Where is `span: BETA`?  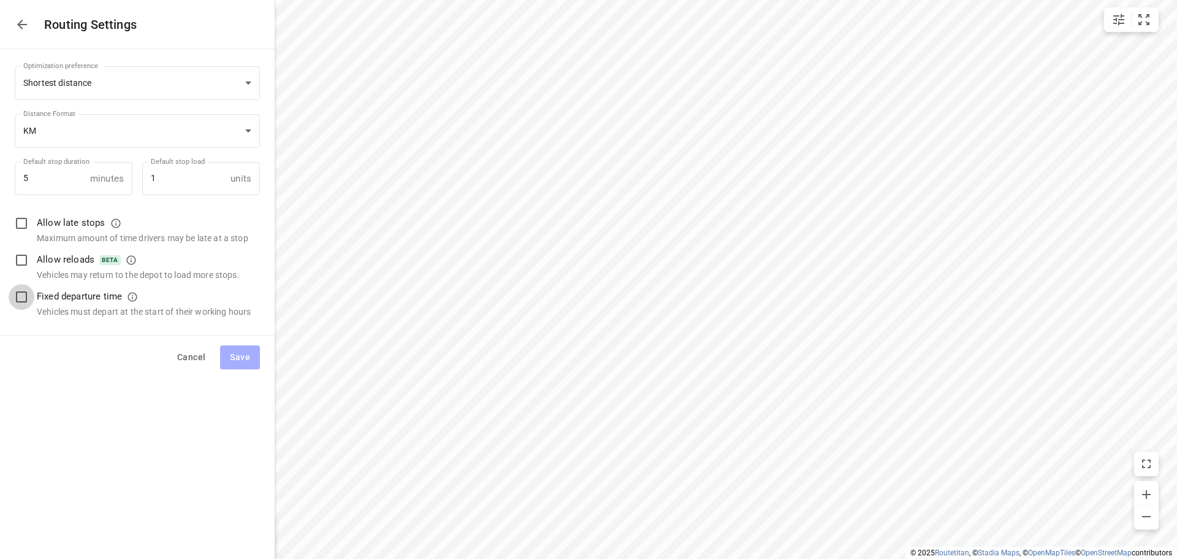 span: BETA is located at coordinates (110, 260).